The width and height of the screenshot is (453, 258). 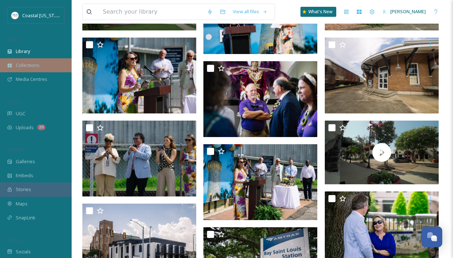 What do you see at coordinates (28, 65) in the screenshot?
I see `span: Collections` at bounding box center [28, 65].